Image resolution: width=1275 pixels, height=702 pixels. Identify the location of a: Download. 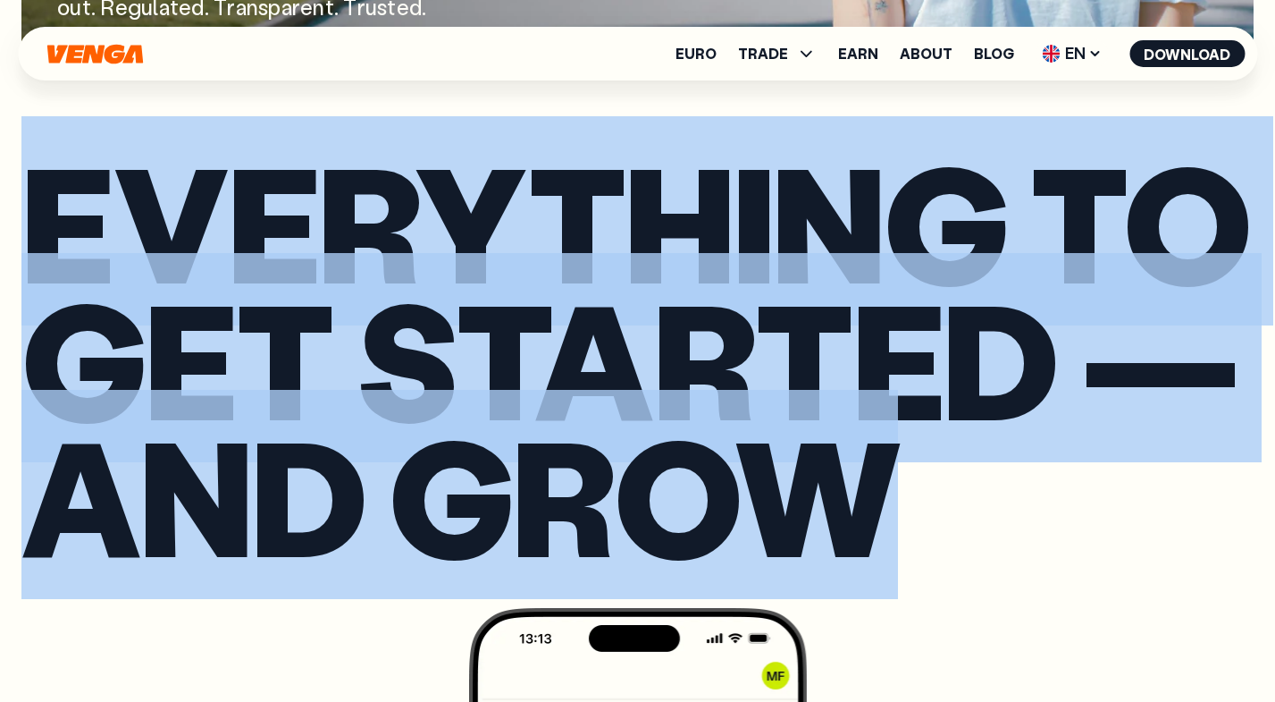
(1187, 54).